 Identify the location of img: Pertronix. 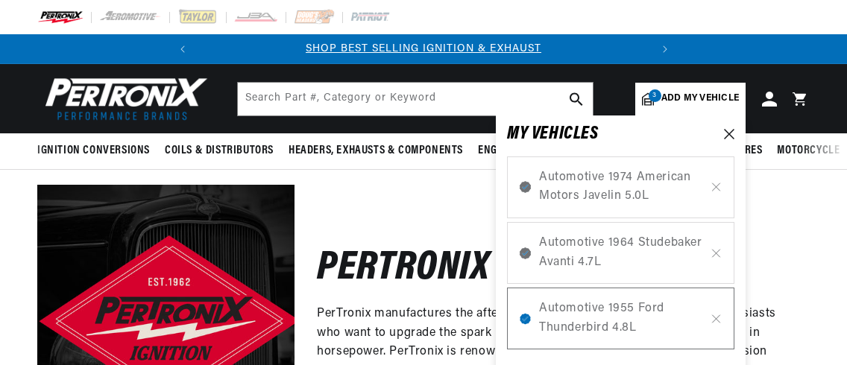
(123, 98).